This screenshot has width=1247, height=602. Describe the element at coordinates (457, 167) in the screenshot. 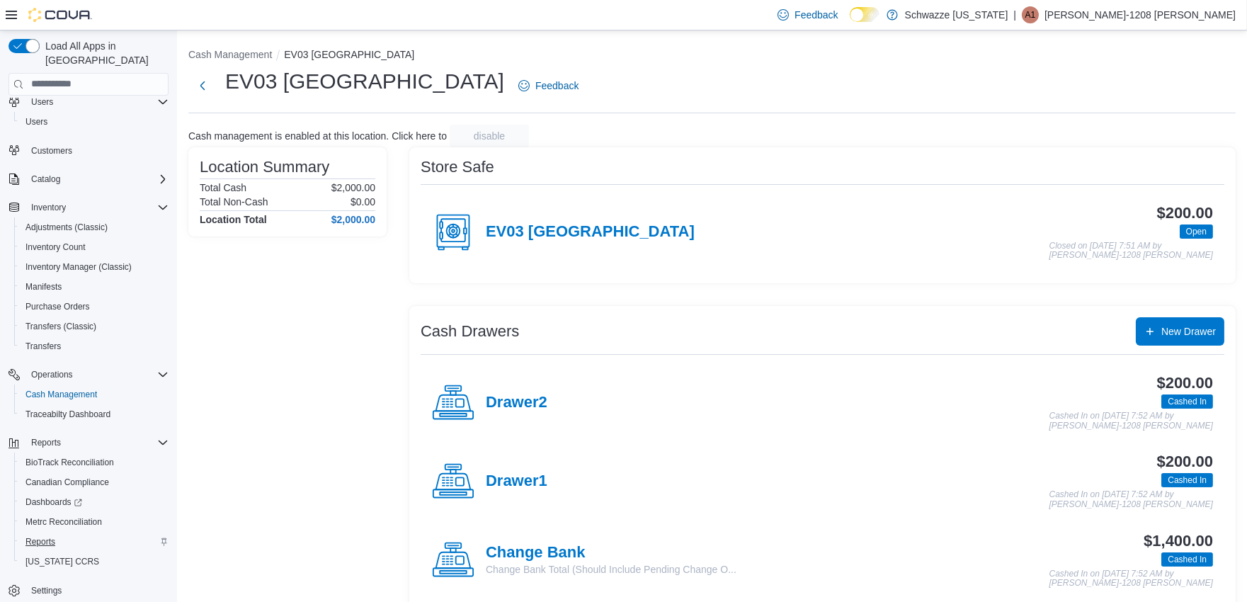

I see `h3: Store Safe` at that location.